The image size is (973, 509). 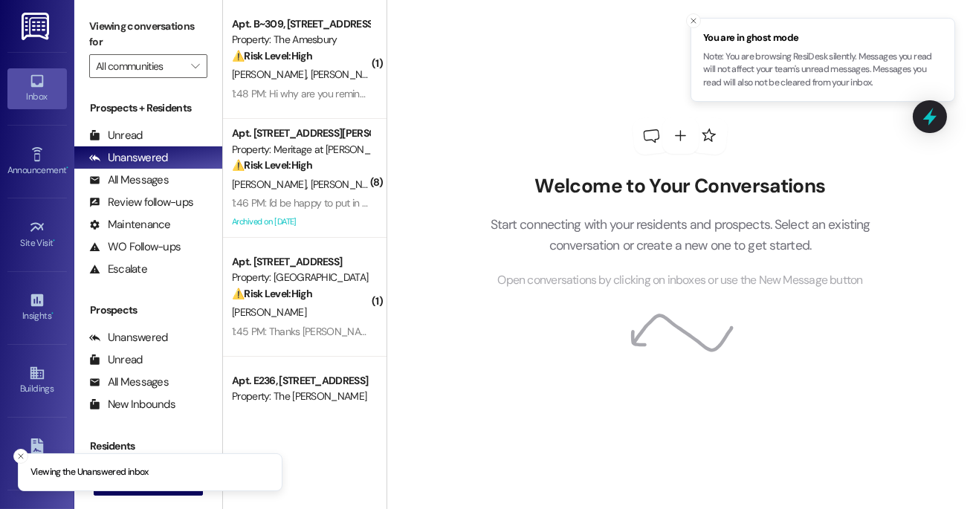 I want to click on div: Prospects, so click(x=148, y=310).